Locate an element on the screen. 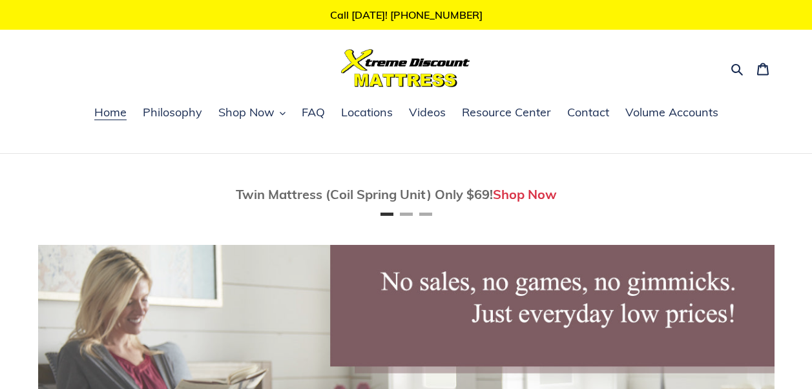  span: Videos is located at coordinates (427, 112).